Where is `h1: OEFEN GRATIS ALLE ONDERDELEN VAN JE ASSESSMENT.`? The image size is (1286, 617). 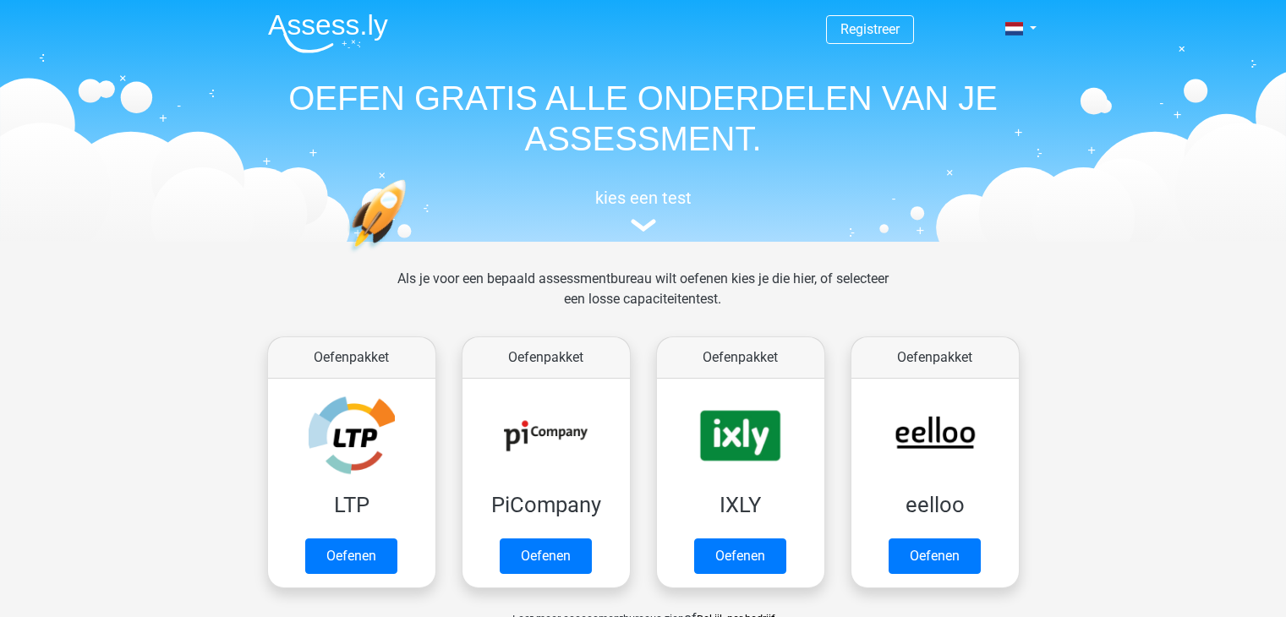 h1: OEFEN GRATIS ALLE ONDERDELEN VAN JE ASSESSMENT. is located at coordinates (643, 118).